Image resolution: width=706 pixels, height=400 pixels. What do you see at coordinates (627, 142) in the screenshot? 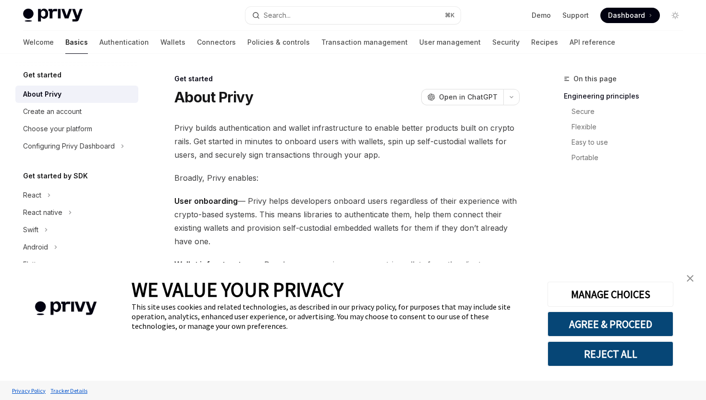
I see `a: Easy to use` at bounding box center [627, 142].